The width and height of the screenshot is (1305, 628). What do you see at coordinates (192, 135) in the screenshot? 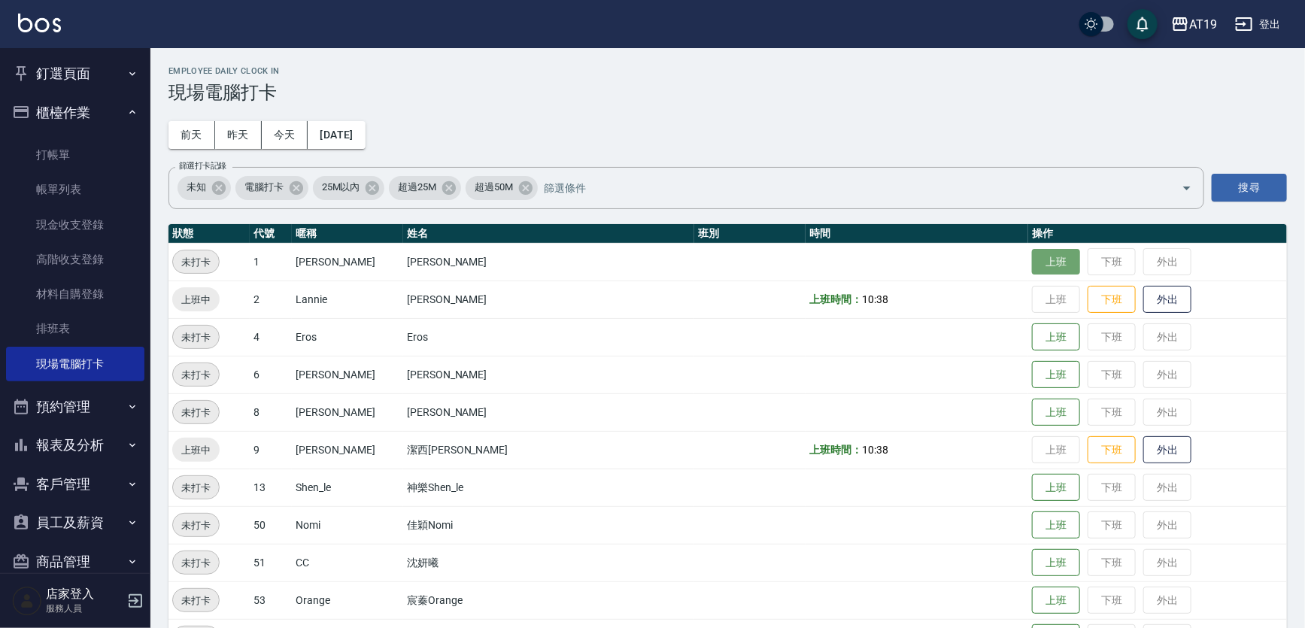
I see `button: 前天` at bounding box center [192, 135].